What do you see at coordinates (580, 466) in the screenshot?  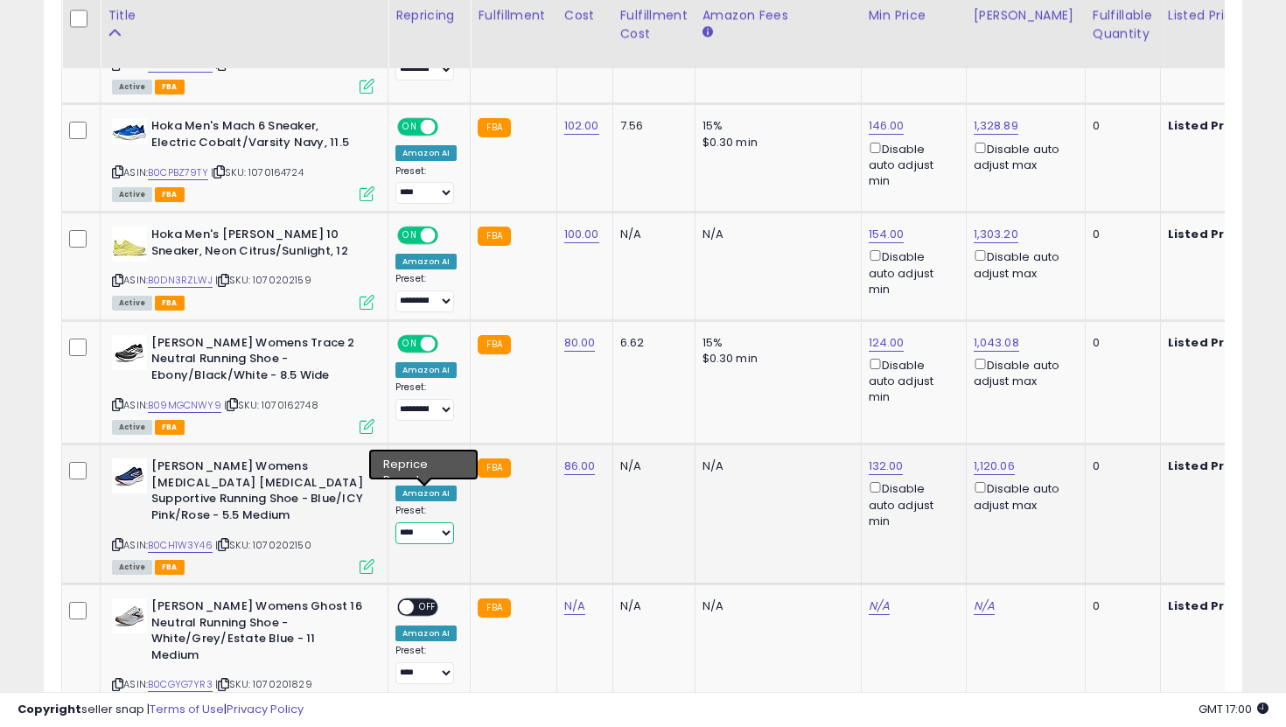 I see `a: 86.00` at bounding box center [580, 466].